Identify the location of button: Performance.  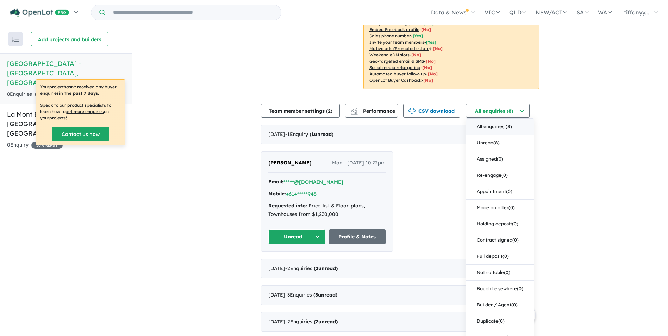
(372, 111).